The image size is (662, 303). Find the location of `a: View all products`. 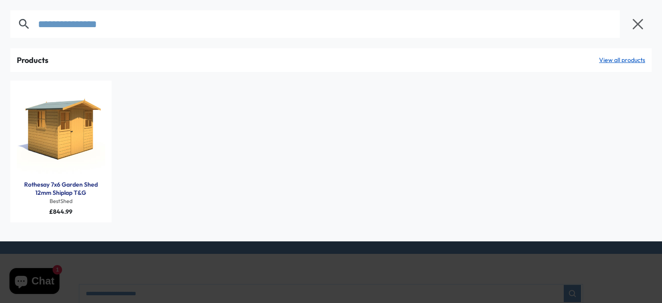

a: View all products is located at coordinates (622, 60).